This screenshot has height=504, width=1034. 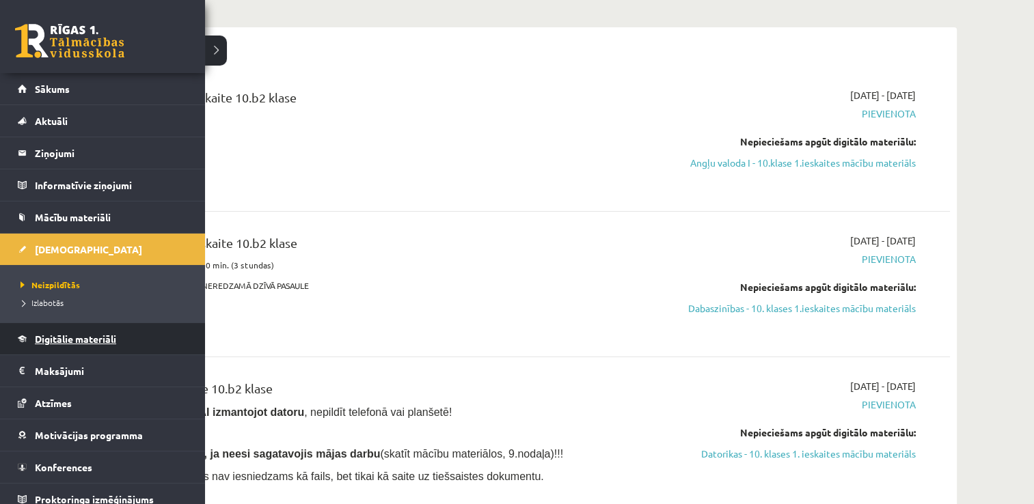 I want to click on a: Datorikas - 10. klases 1. ieskaites mācību materiāls, so click(x=787, y=454).